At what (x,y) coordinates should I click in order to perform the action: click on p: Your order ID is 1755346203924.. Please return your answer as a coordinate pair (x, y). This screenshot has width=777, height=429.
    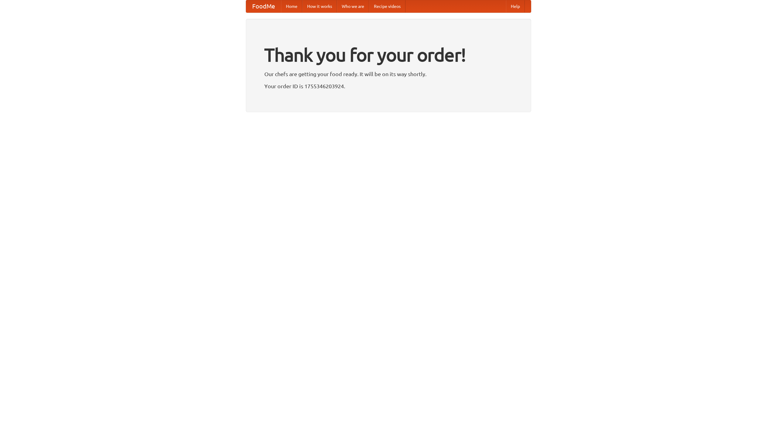
    Looking at the image, I should click on (388, 86).